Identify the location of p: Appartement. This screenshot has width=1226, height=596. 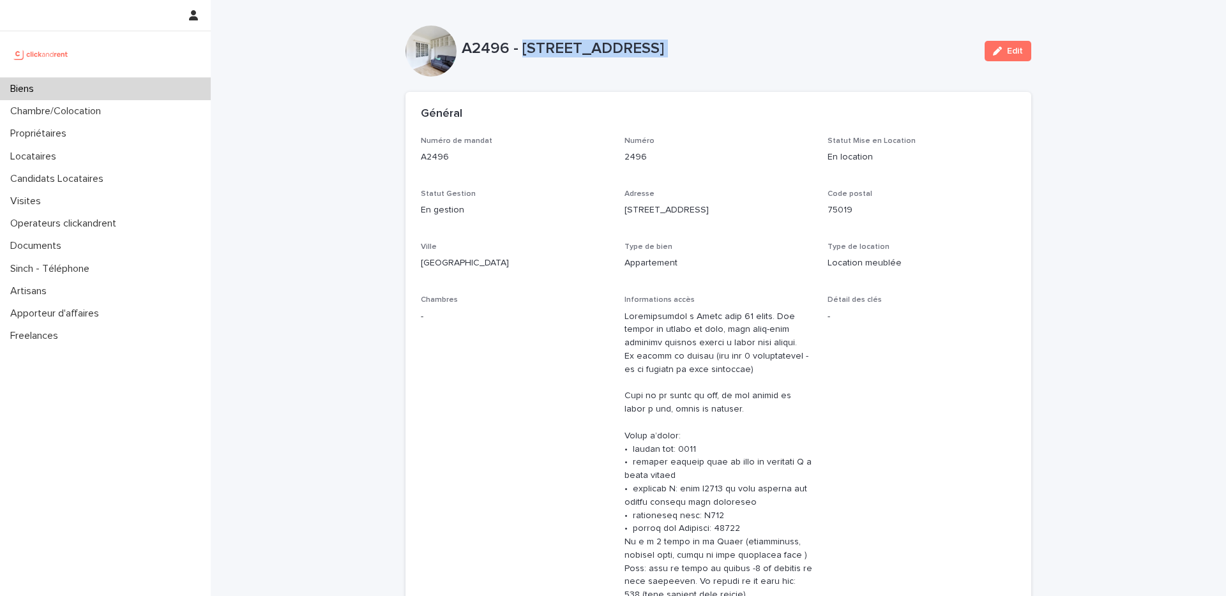
(718, 263).